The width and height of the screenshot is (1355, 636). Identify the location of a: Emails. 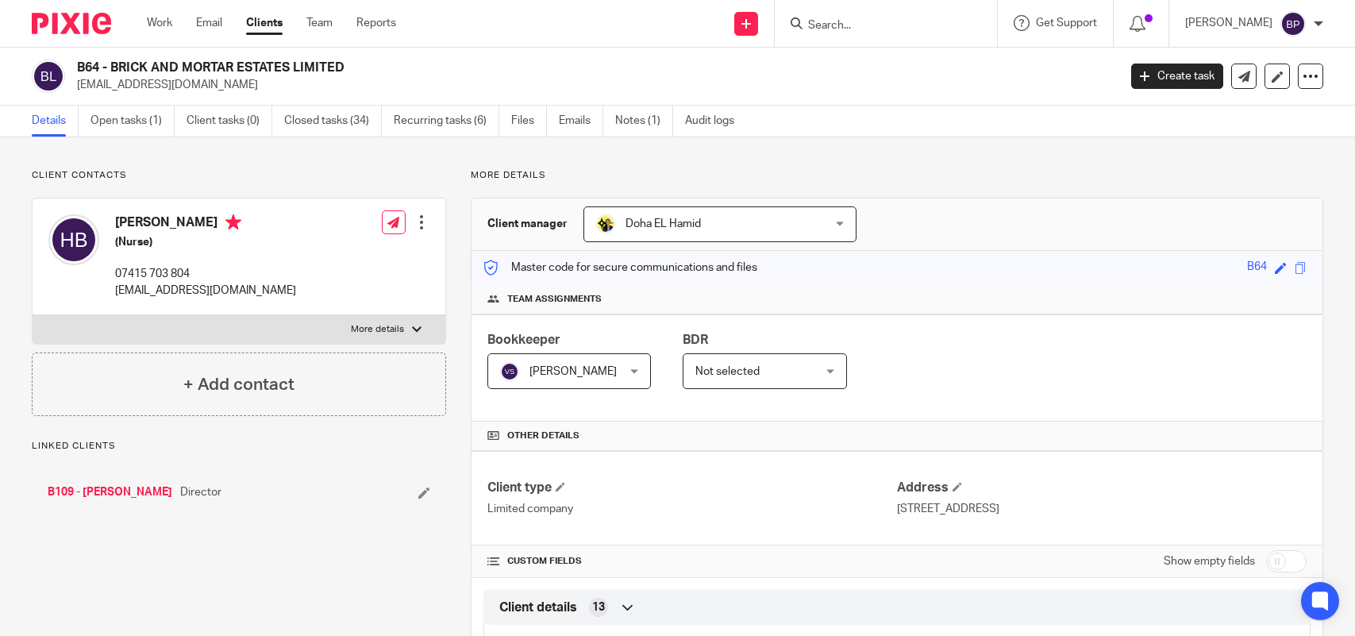
(581, 121).